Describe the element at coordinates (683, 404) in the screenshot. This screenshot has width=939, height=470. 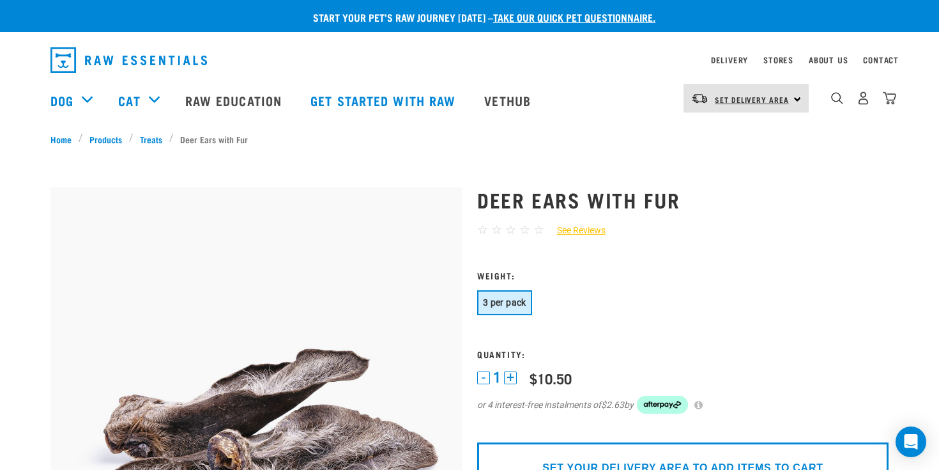
I see `div: or 4 interest-free instalments of by` at that location.